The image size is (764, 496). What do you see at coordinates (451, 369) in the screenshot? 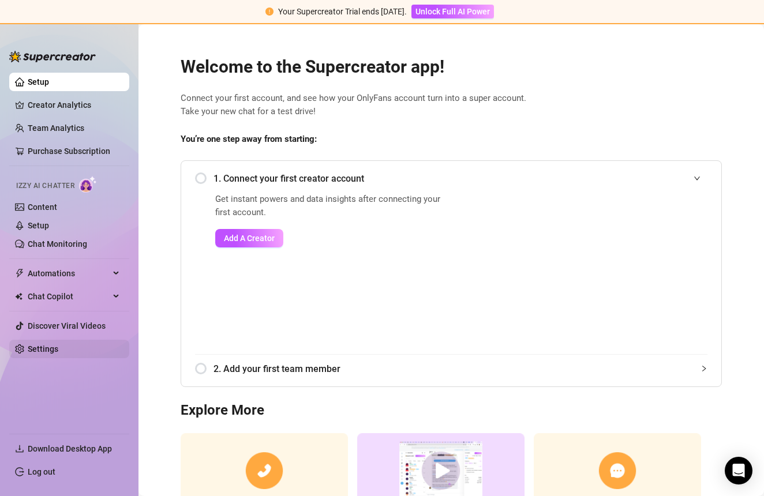
I see `div: 2. Add your first team member` at bounding box center [451, 369].